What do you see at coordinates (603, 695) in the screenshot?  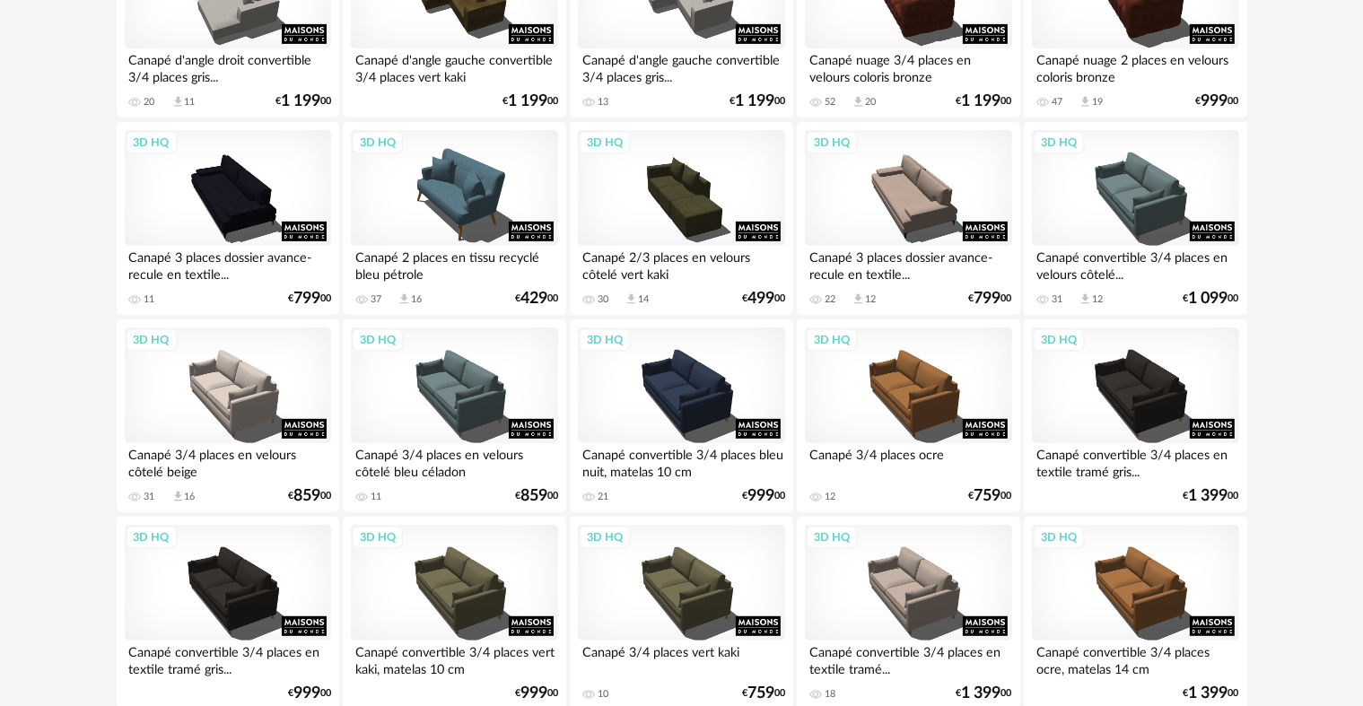 I see `div: 10` at bounding box center [603, 695].